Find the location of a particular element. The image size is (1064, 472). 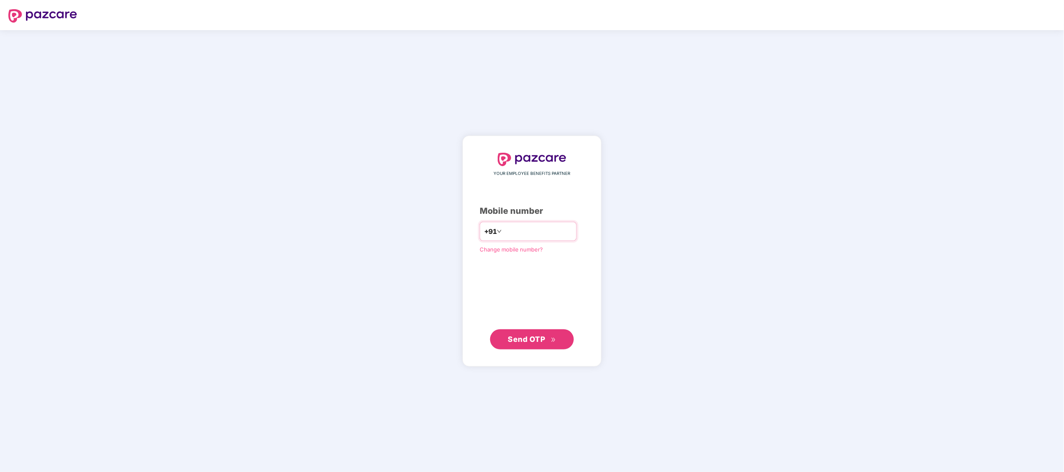

span: Change mobile number? is located at coordinates (511, 249).